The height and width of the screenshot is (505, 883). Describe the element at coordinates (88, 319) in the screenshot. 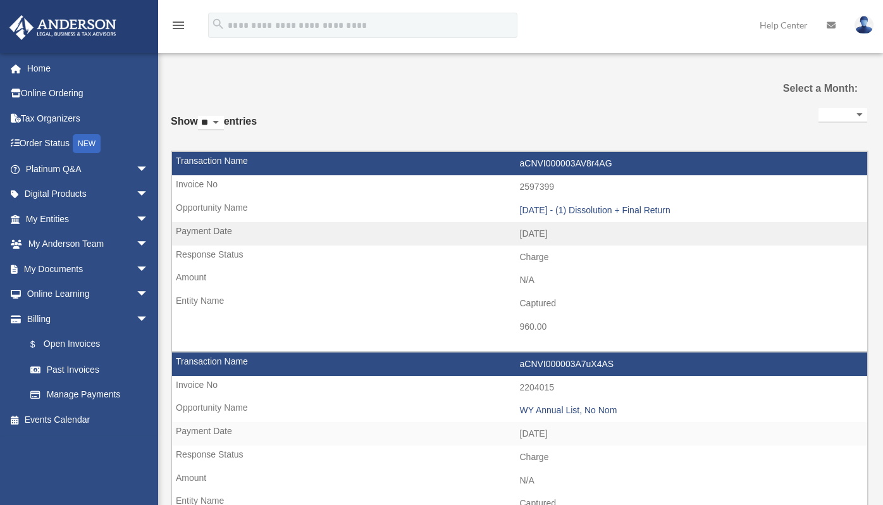

I see `a: Billingarrow_drop_down` at that location.